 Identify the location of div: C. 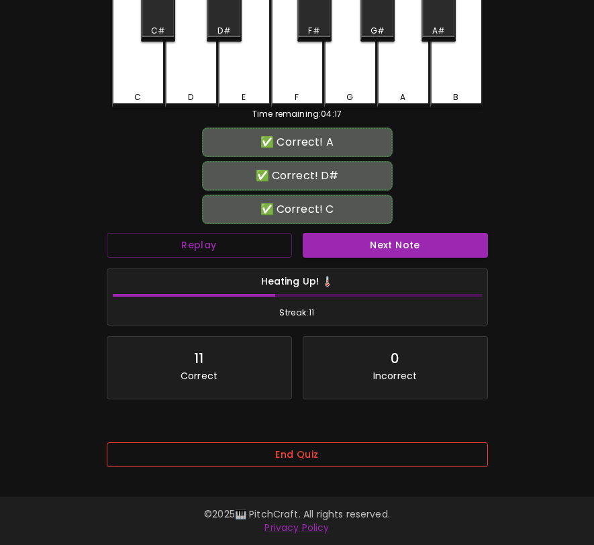
(138, 97).